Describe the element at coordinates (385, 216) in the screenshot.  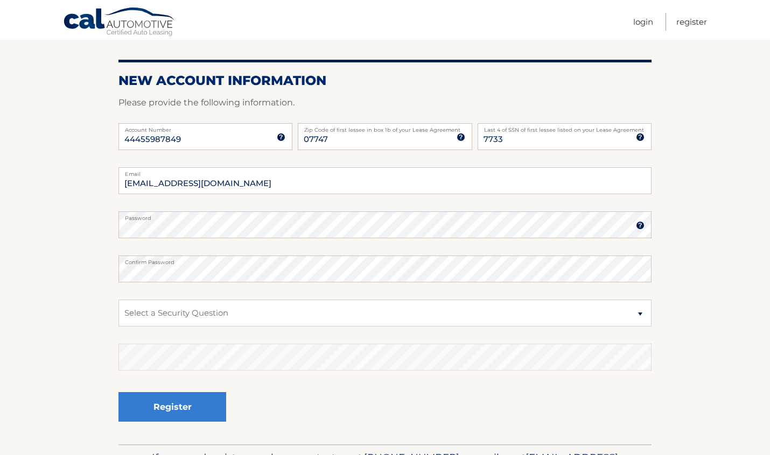
I see `label: Password` at that location.